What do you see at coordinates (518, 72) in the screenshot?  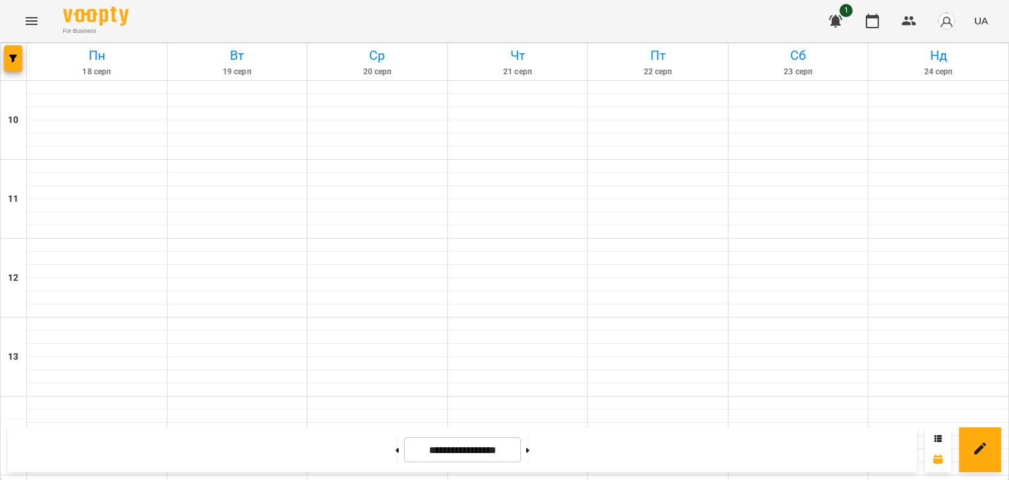 I see `h6: 21 серп` at bounding box center [518, 72].